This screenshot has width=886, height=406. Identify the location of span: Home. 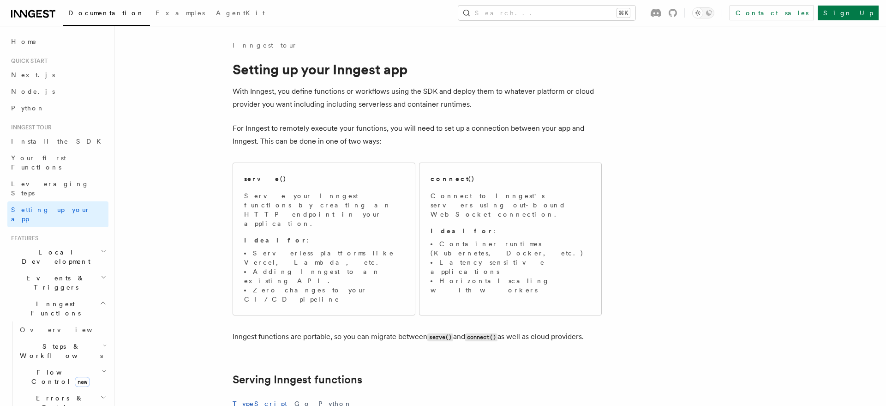
(24, 42).